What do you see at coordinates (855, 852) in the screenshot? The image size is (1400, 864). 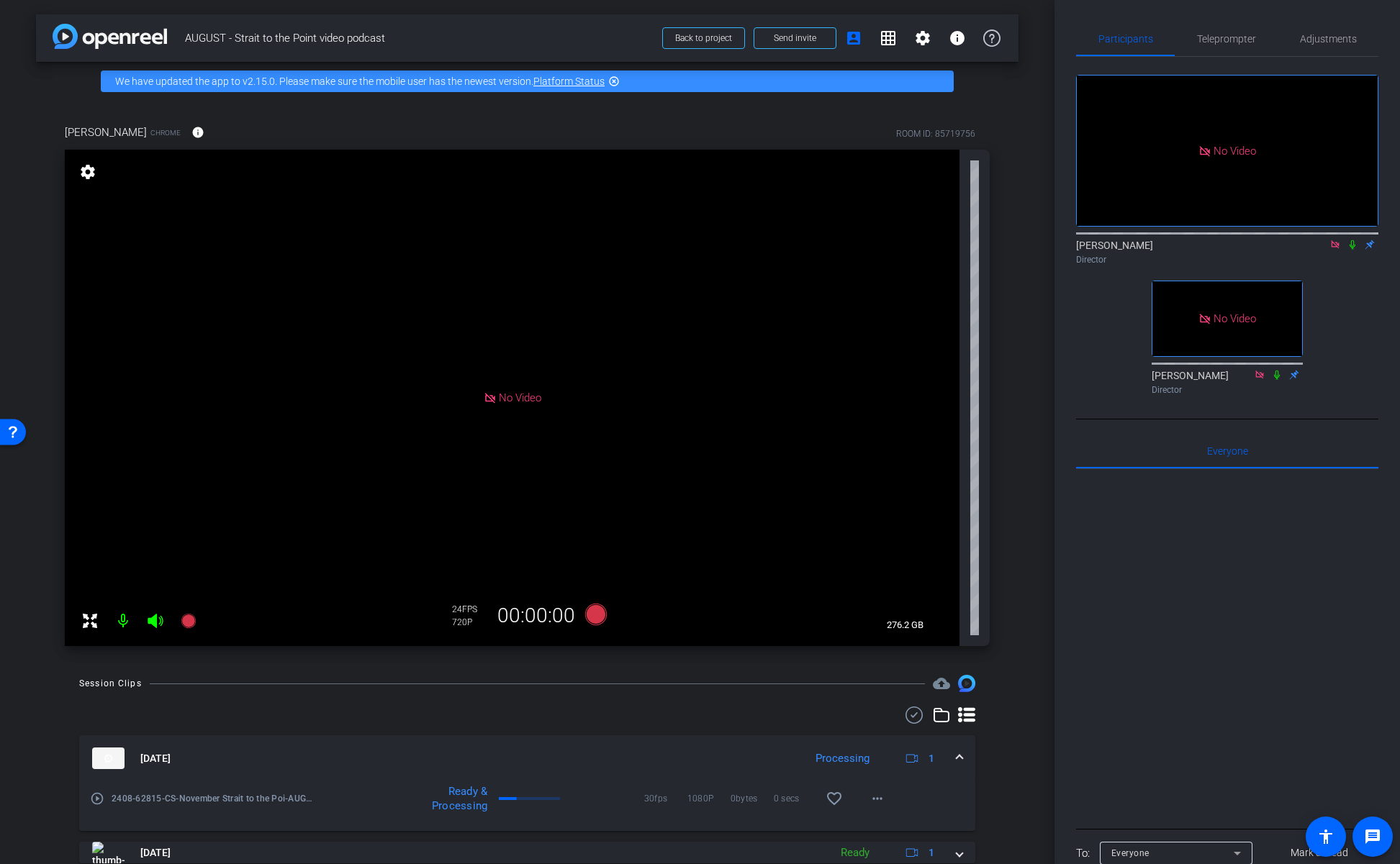 I see `div: Ready` at bounding box center [855, 852].